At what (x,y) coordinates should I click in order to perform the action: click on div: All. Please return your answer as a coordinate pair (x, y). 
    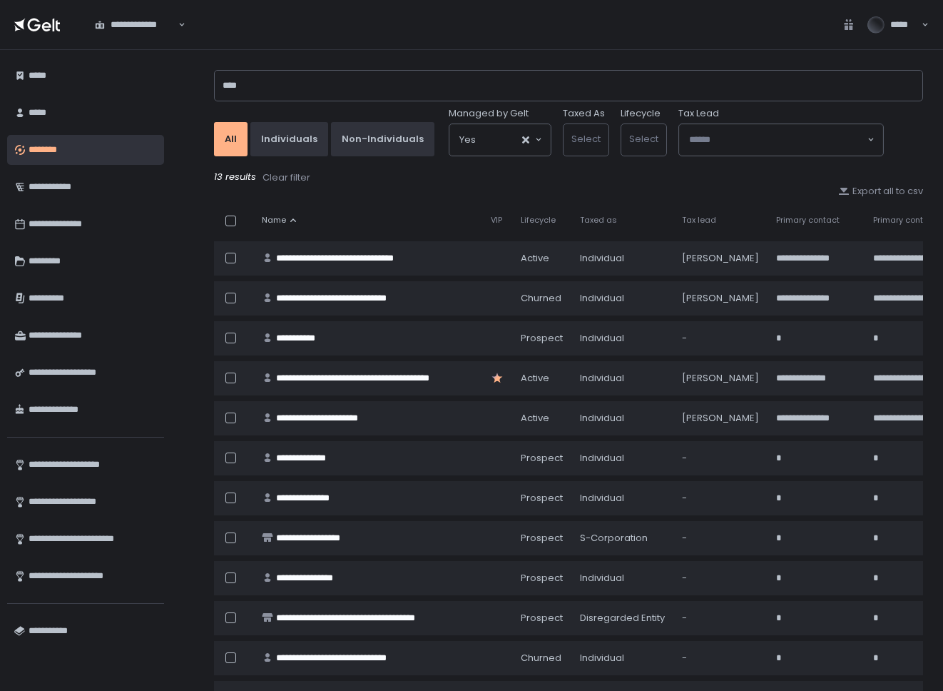
    Looking at the image, I should click on (230, 139).